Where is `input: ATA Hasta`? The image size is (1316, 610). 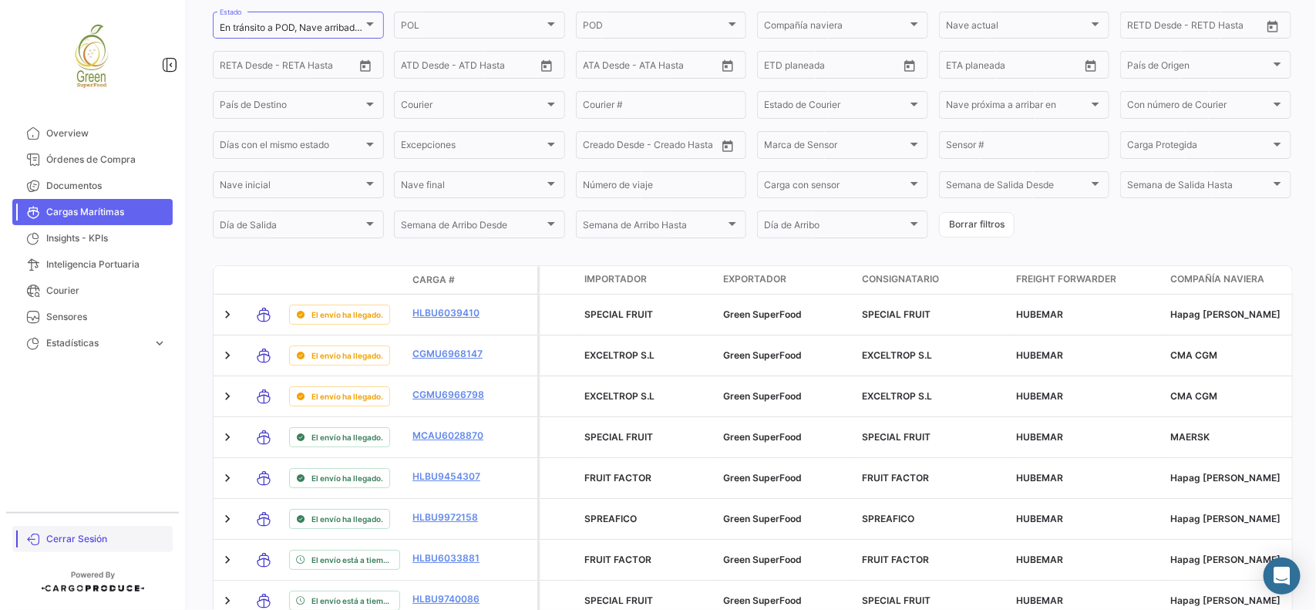
input: ATA Hasta is located at coordinates (672, 67).